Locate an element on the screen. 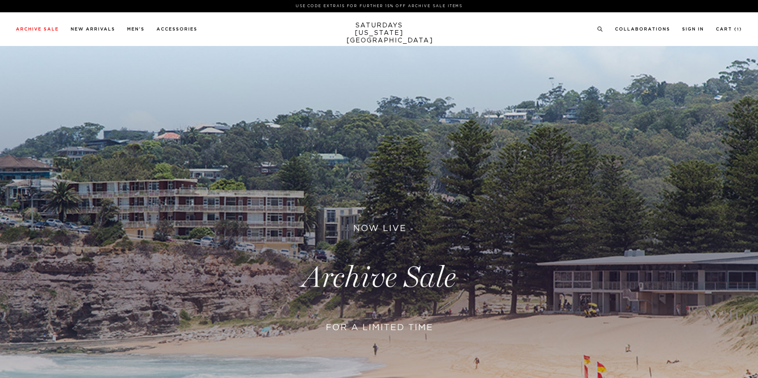 This screenshot has height=378, width=758. a: Archive Sale is located at coordinates (37, 29).